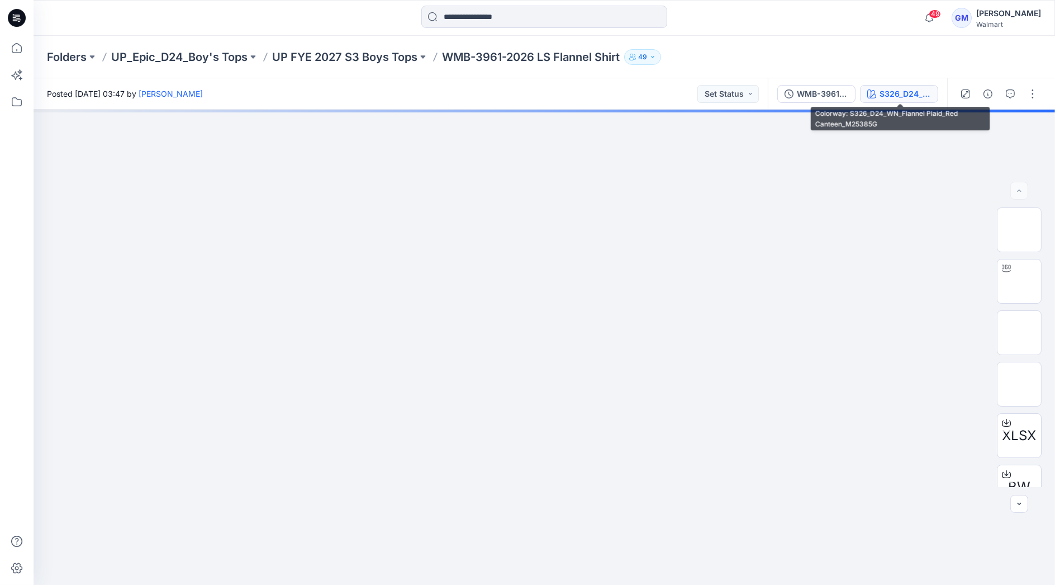  Describe the element at coordinates (935, 14) in the screenshot. I see `span: 49` at that location.